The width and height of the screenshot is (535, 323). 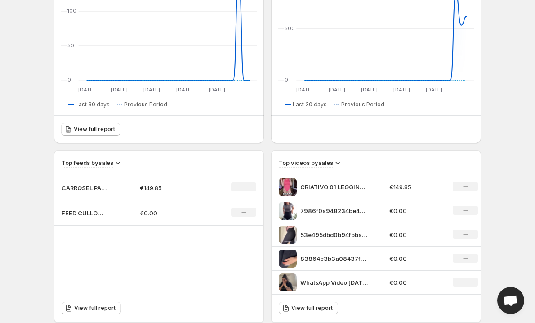 What do you see at coordinates (84, 213) in the screenshot?
I see `p: FEED CULLOTE MODELANTE UGCS PAGINA` at bounding box center [84, 213].